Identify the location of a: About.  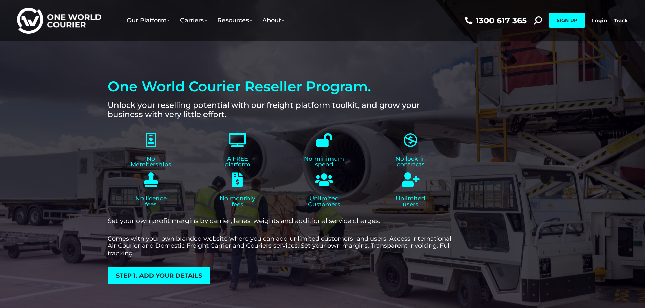
(273, 20).